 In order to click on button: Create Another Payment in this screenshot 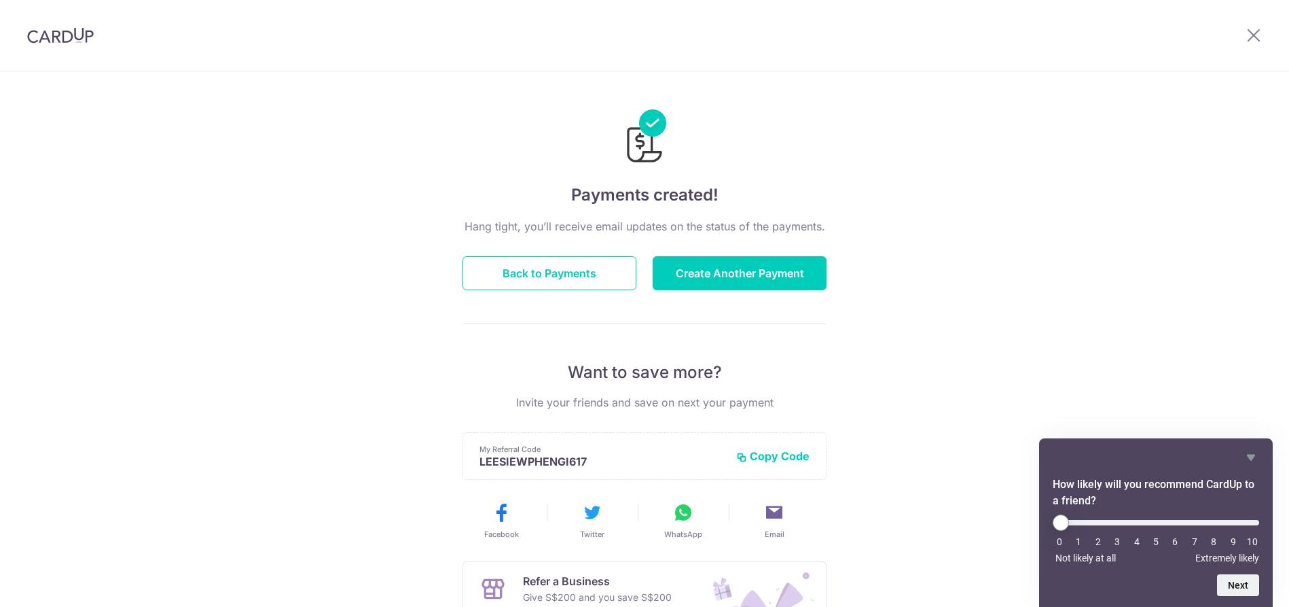, I will do `click(740, 273)`.